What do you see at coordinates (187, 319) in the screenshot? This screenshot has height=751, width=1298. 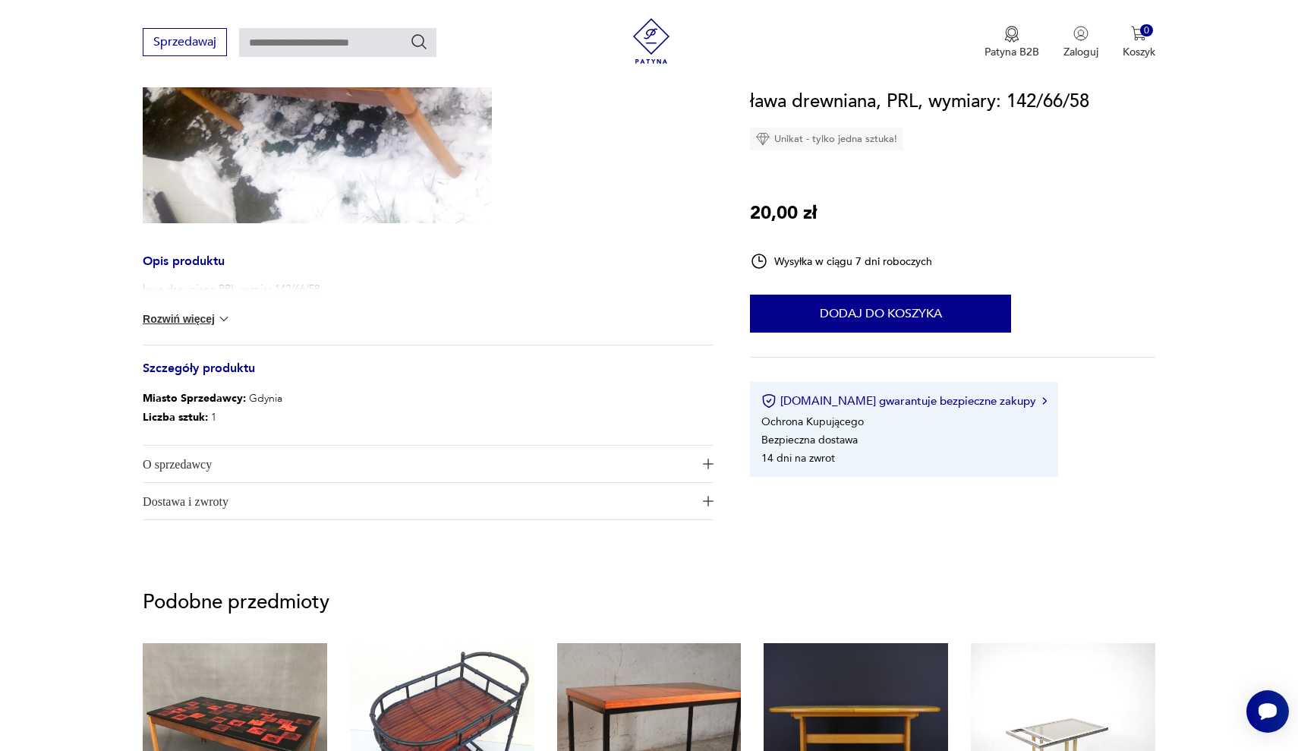 I see `button: Rozwiń więcej` at bounding box center [187, 319].